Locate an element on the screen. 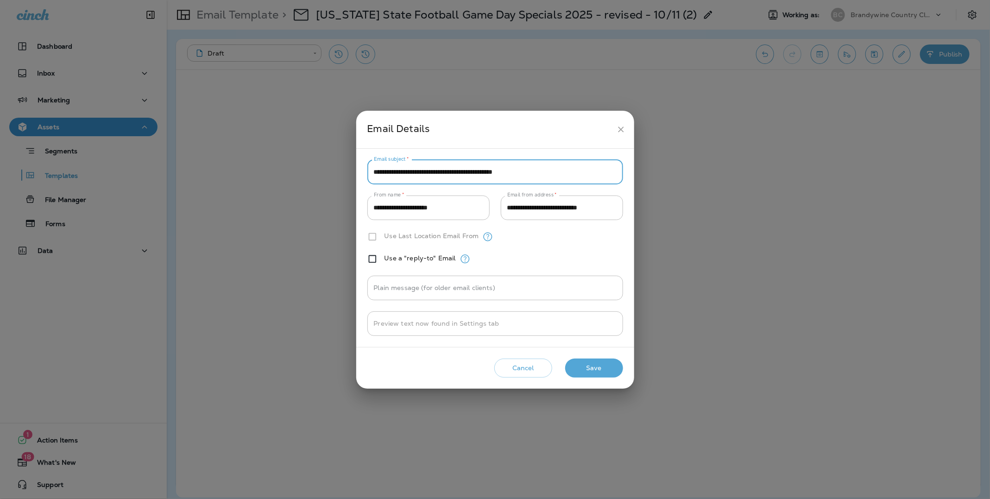 Image resolution: width=990 pixels, height=499 pixels. label: Email subject is located at coordinates (391, 159).